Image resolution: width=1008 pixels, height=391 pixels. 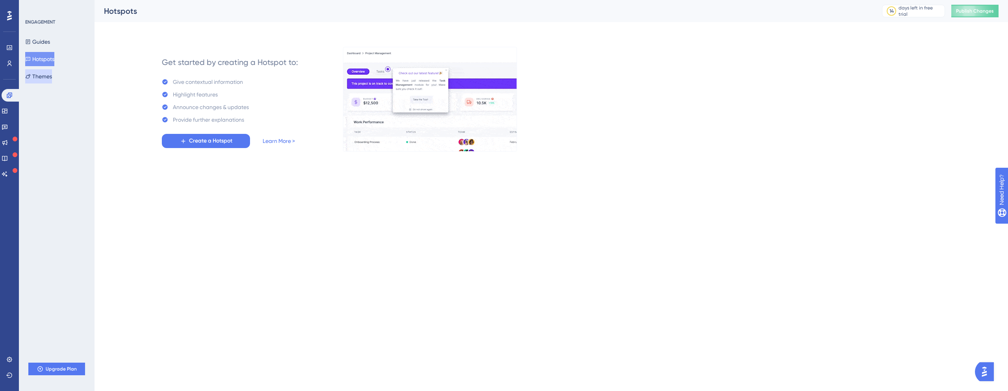 I want to click on button: Hotspots, so click(x=40, y=59).